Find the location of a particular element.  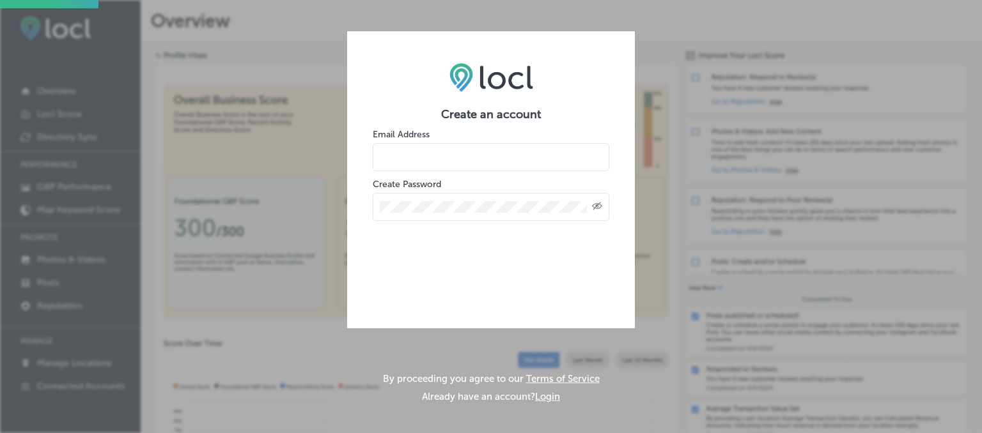

a: Terms of Service is located at coordinates (562, 379).